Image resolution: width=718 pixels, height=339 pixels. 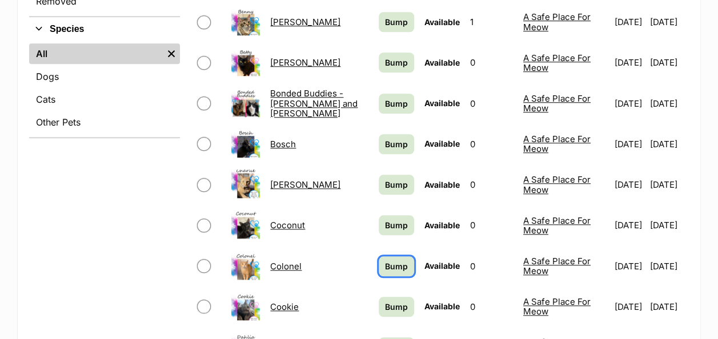 What do you see at coordinates (283, 144) in the screenshot?
I see `a: Bosch` at bounding box center [283, 144].